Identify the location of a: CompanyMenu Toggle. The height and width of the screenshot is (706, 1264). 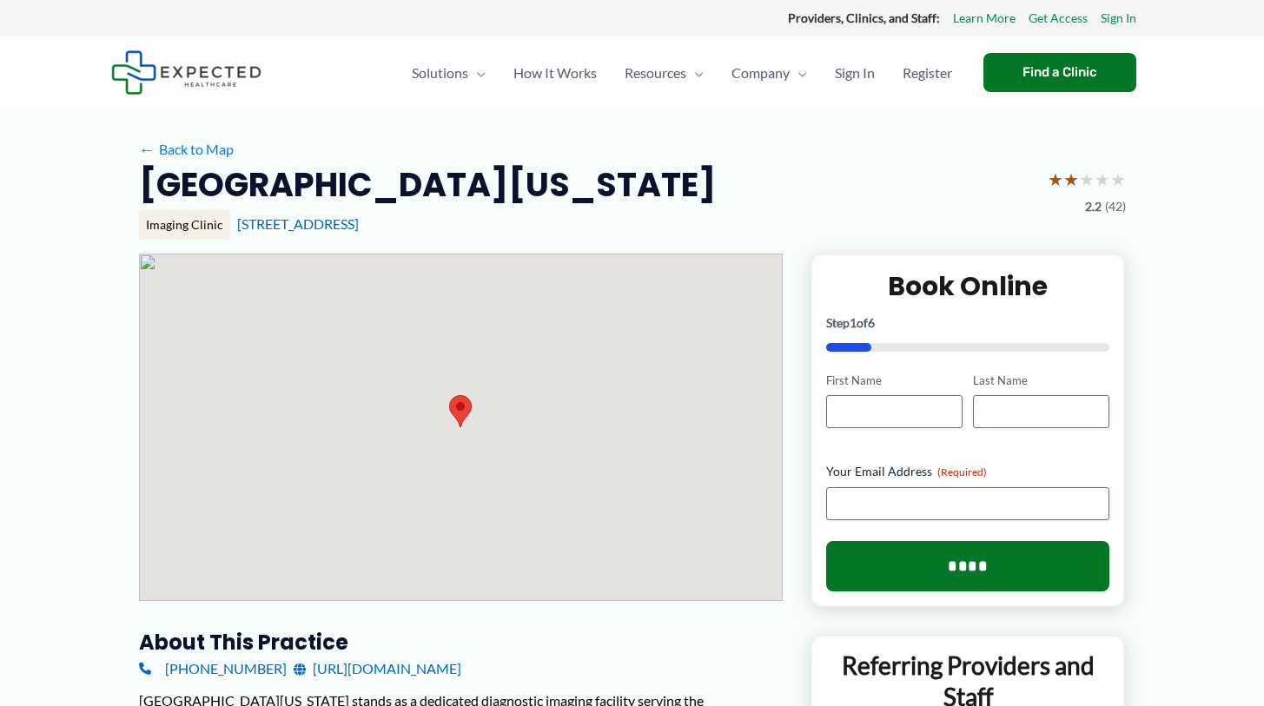
(769, 73).